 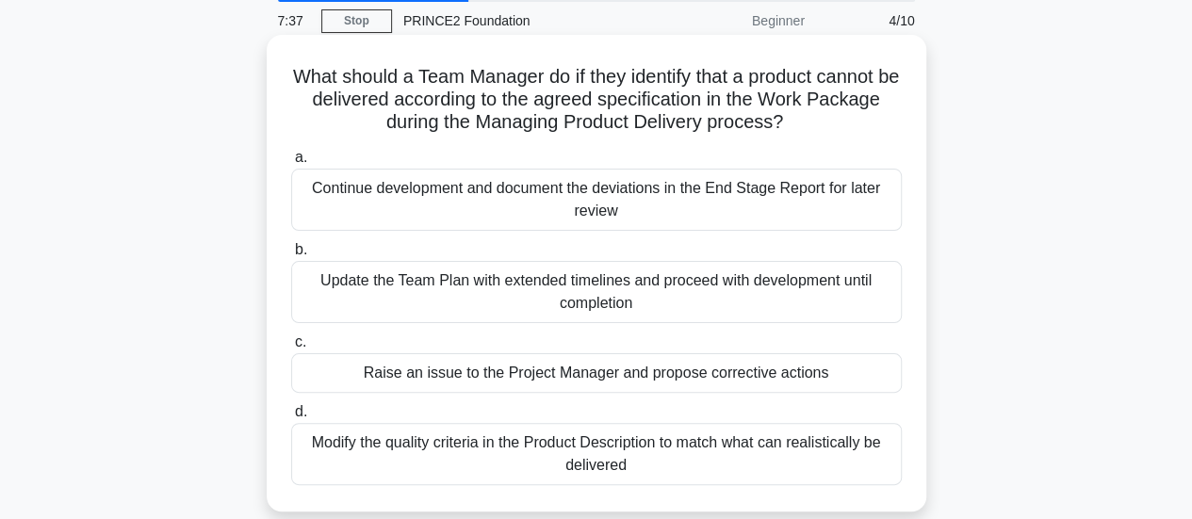 What do you see at coordinates (301, 411) in the screenshot?
I see `span: d.` at bounding box center [301, 411].